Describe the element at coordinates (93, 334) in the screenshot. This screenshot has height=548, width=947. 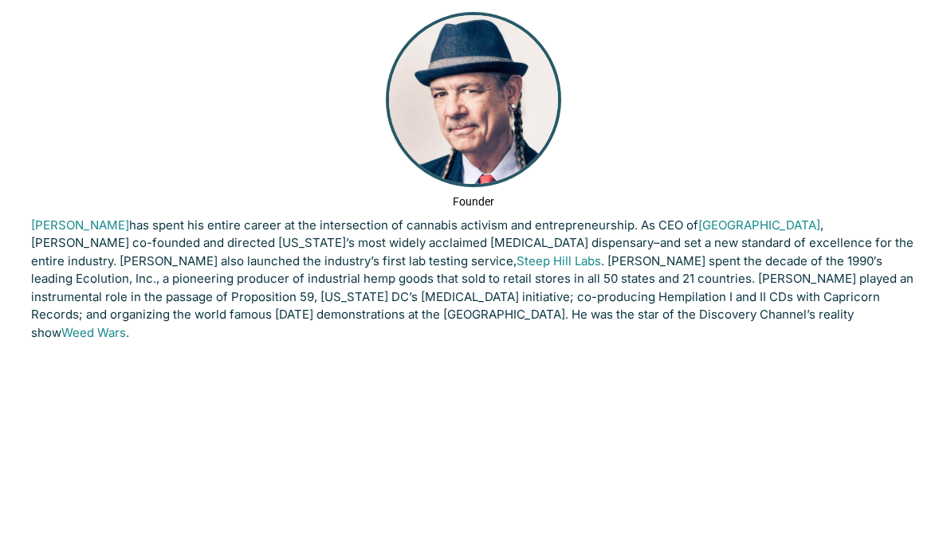
I see `a: Weed Wars` at that location.